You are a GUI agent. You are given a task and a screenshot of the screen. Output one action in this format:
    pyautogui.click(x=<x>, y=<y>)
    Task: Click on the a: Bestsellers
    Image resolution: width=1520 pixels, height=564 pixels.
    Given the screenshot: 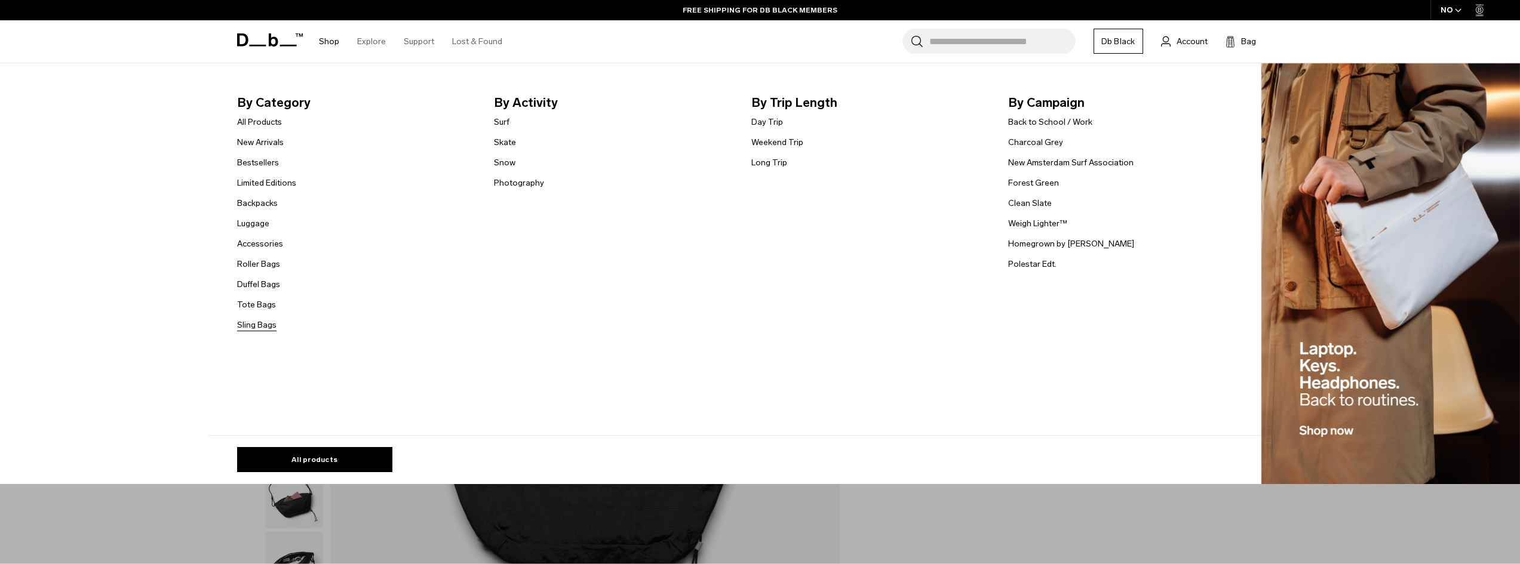 What is the action you would take?
    pyautogui.click(x=258, y=162)
    